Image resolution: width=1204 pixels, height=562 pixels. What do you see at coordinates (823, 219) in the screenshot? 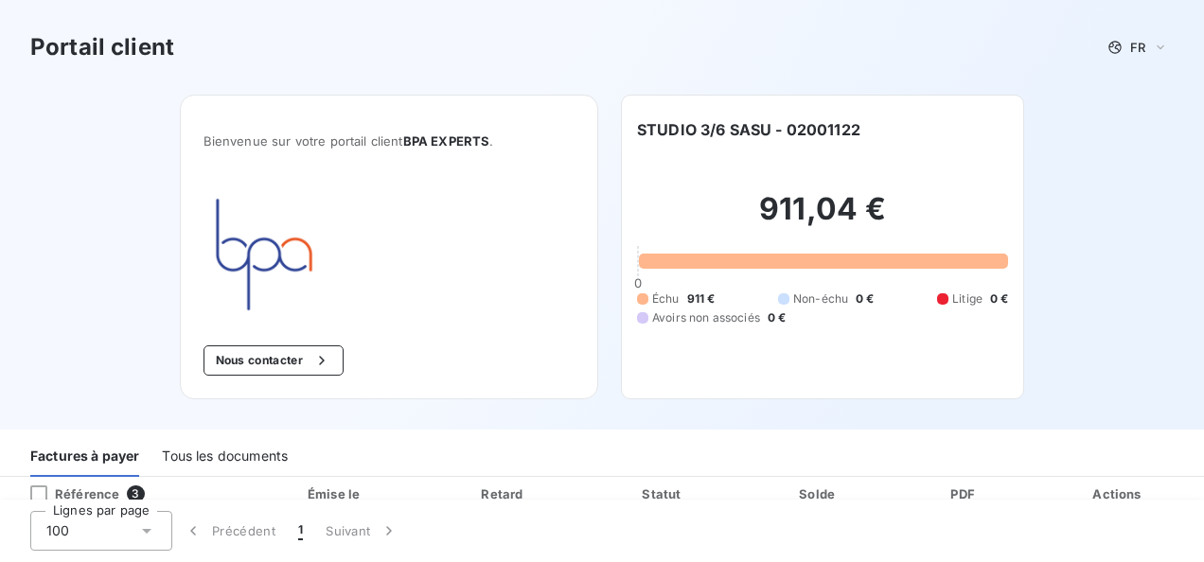
I see `h2: 911,04 €` at bounding box center [823, 219].